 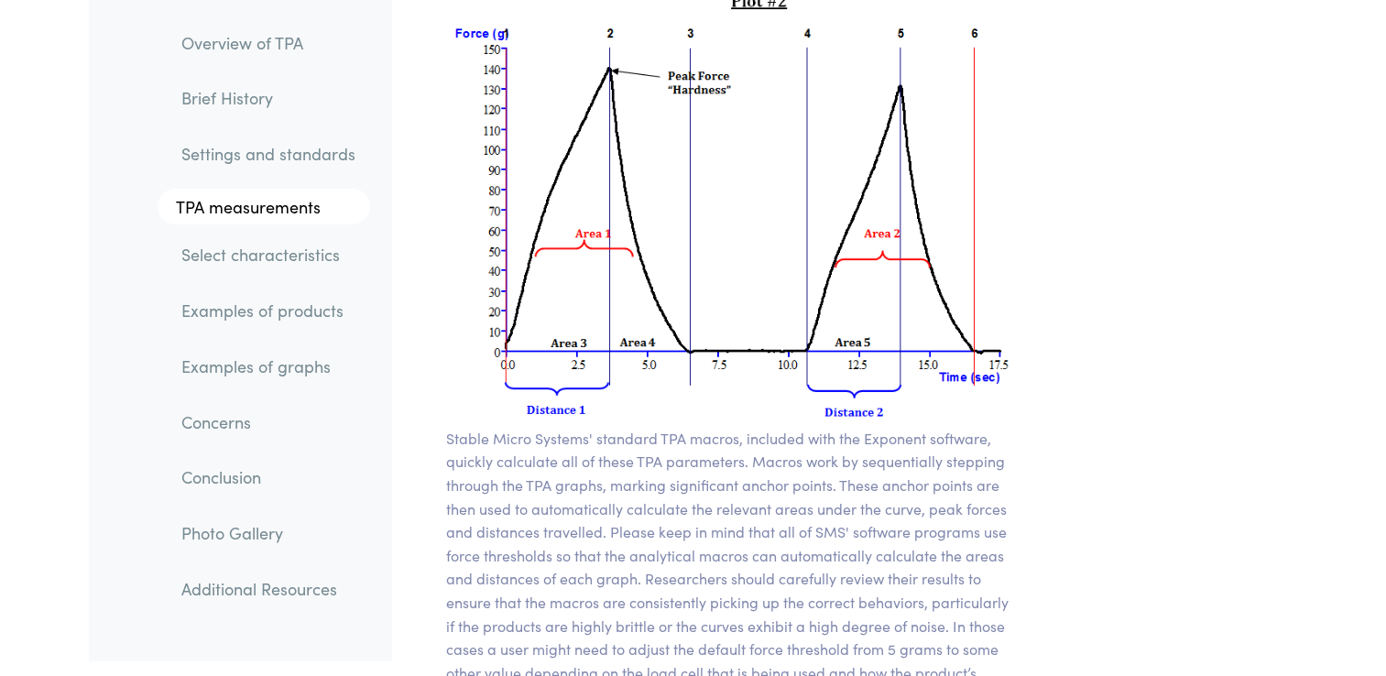 What do you see at coordinates (268, 43) in the screenshot?
I see `a: Overview of TPA` at bounding box center [268, 43].